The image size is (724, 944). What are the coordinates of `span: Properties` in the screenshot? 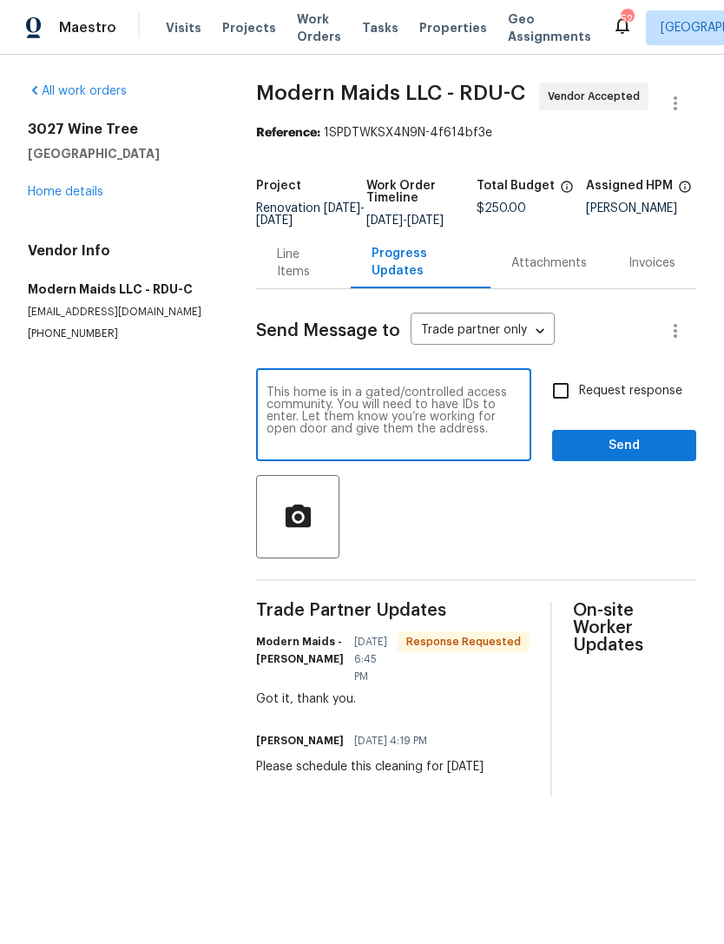 It's located at (453, 28).